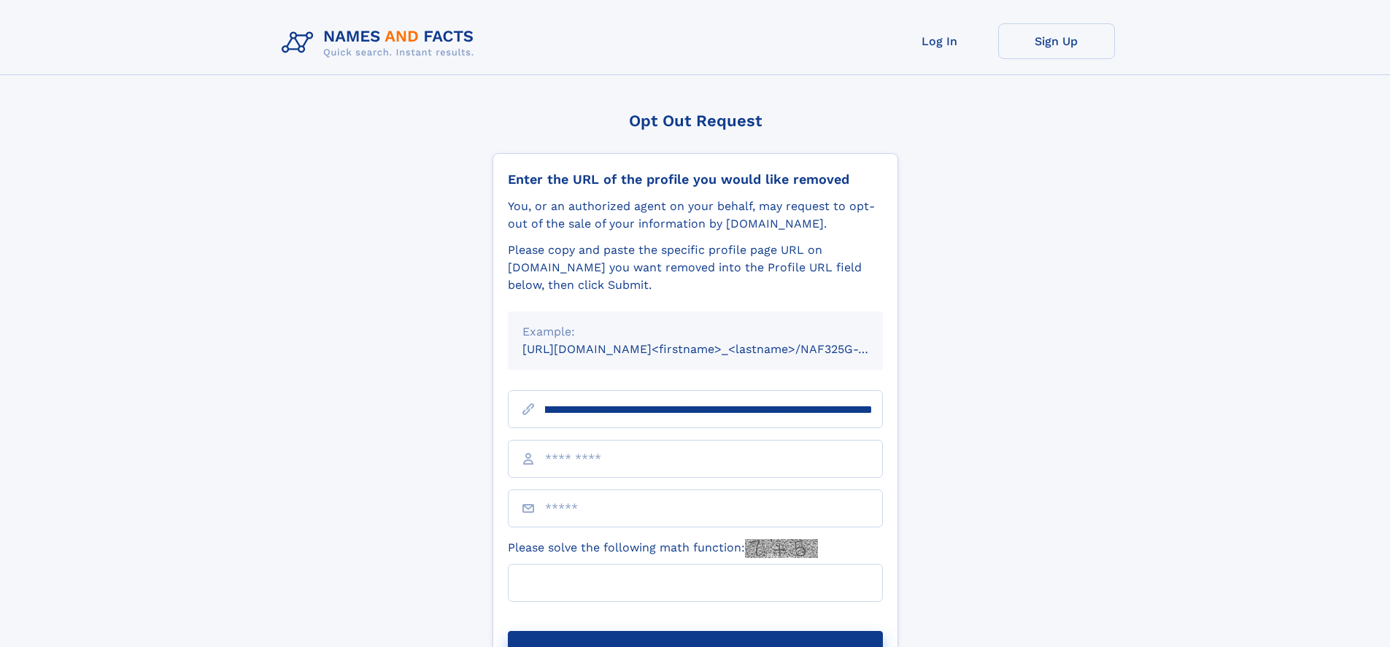  Describe the element at coordinates (940, 41) in the screenshot. I see `a: Log In` at that location.